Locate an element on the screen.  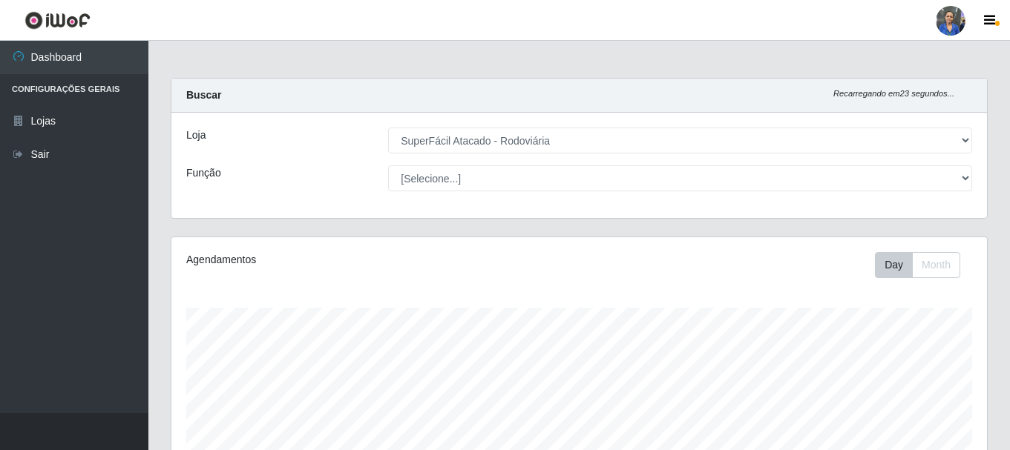
div: First group is located at coordinates (917, 265).